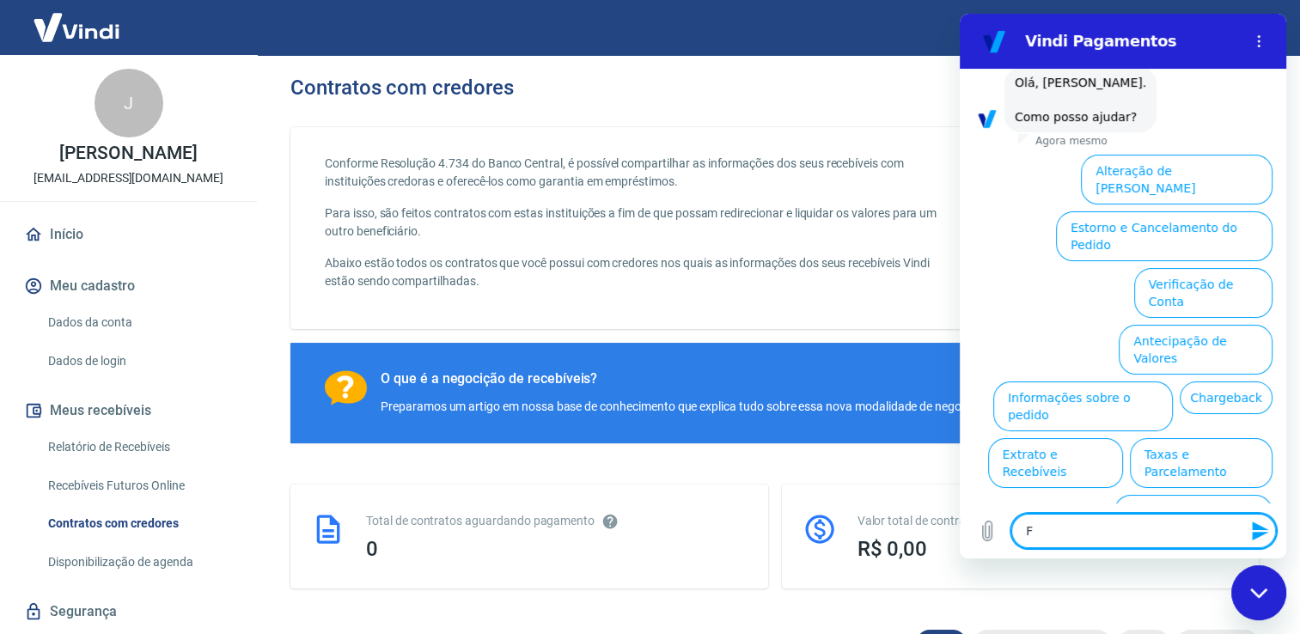  What do you see at coordinates (27, 517) in the screenshot?
I see `button: Carregar arquivo` at bounding box center [27, 517].